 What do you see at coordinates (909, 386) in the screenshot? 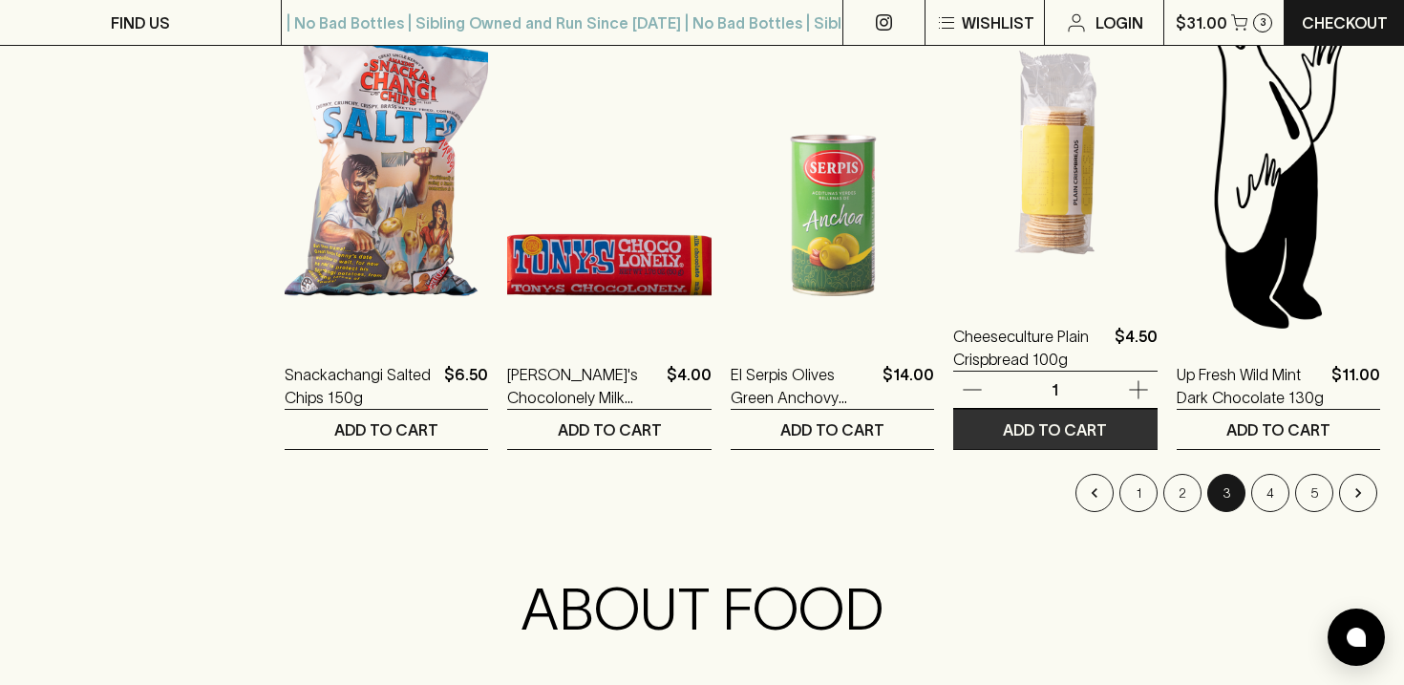
I see `p: $14.00` at bounding box center [909, 386].